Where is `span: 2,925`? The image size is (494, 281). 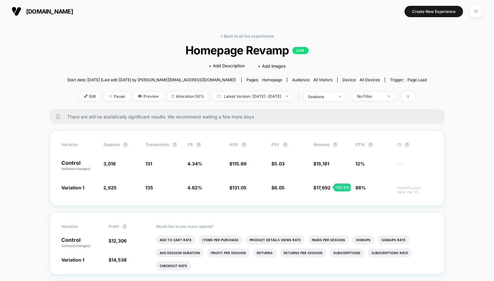 span: 2,925 is located at coordinates (110, 187).